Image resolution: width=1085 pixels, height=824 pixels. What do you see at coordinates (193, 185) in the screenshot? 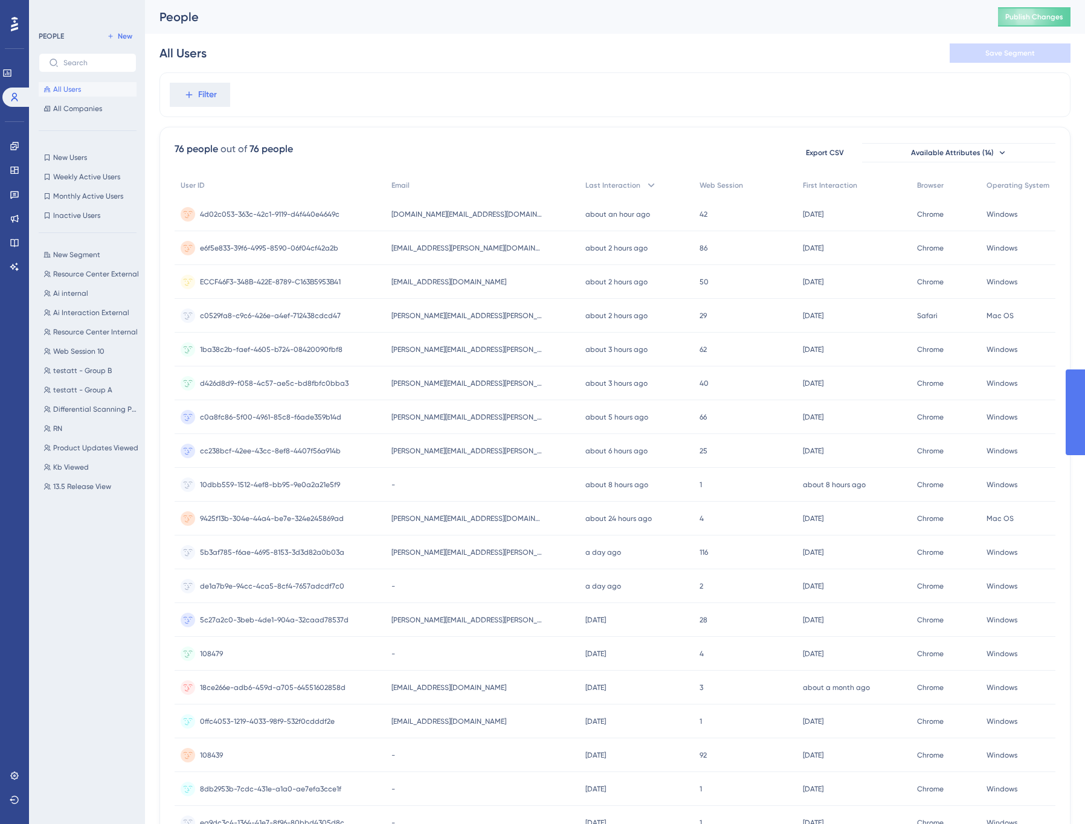
I see `span: User ID` at bounding box center [193, 185].